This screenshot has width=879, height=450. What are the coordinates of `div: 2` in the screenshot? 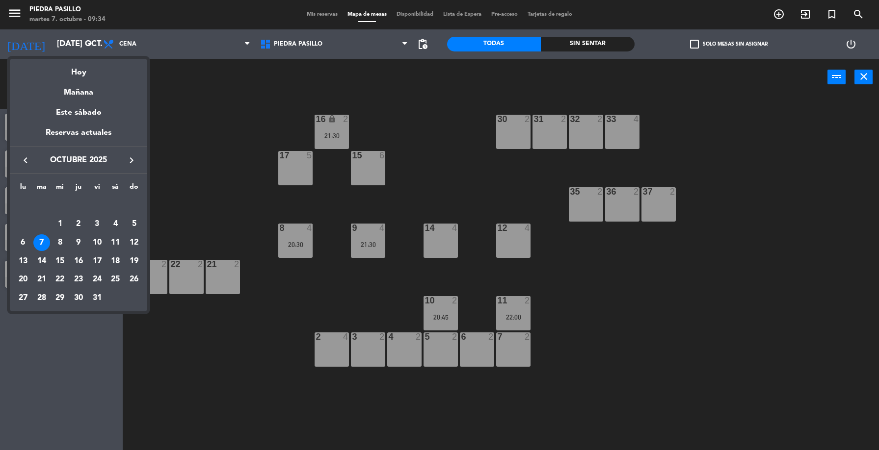 It's located at (78, 224).